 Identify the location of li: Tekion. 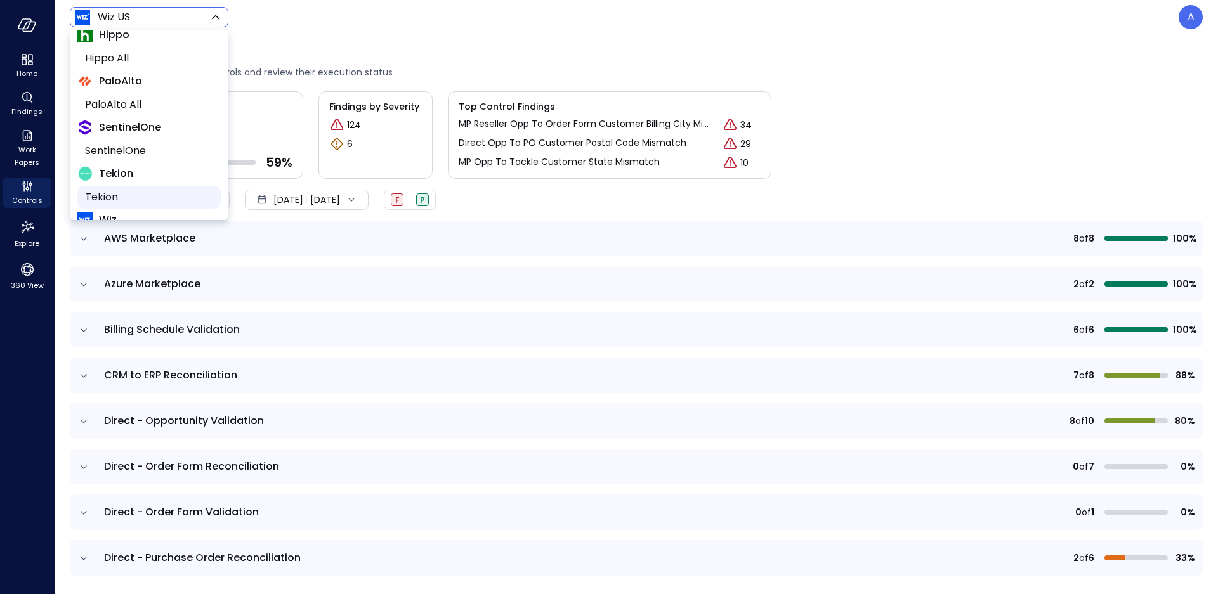
(149, 197).